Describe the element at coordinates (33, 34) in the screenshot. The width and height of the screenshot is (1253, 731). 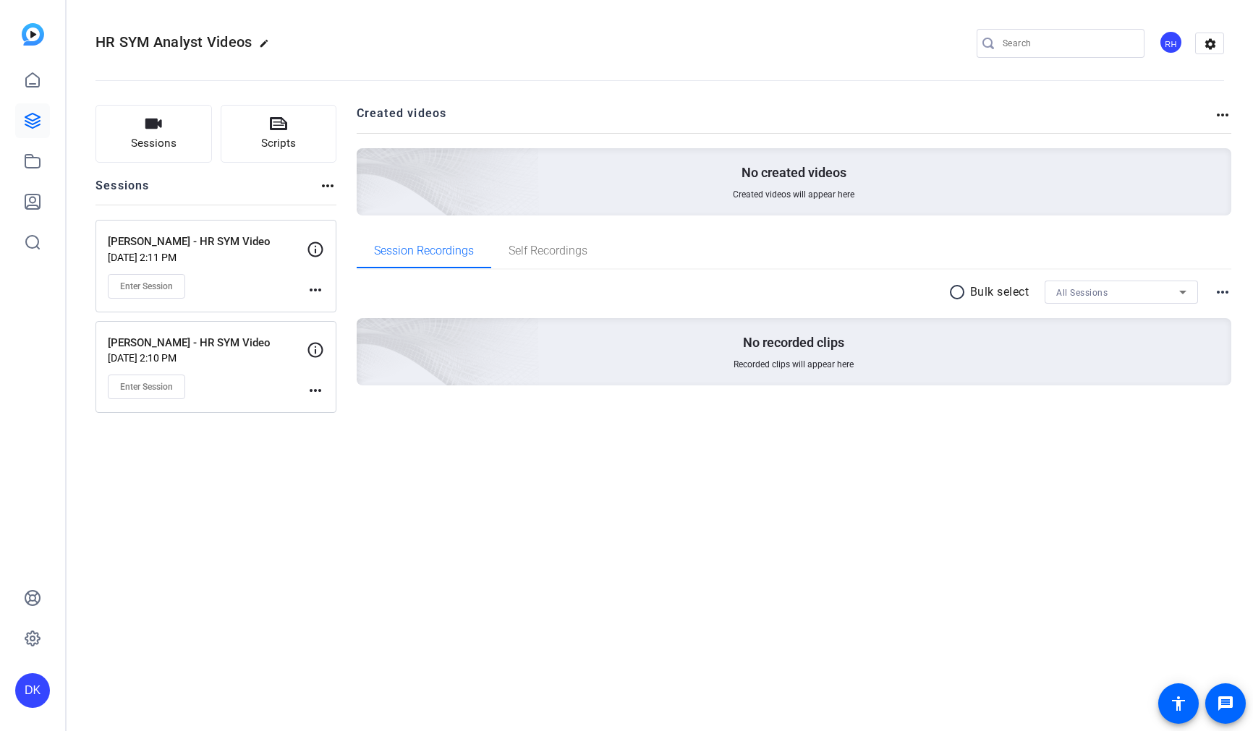
I see `img: blue-gradient.svg` at that location.